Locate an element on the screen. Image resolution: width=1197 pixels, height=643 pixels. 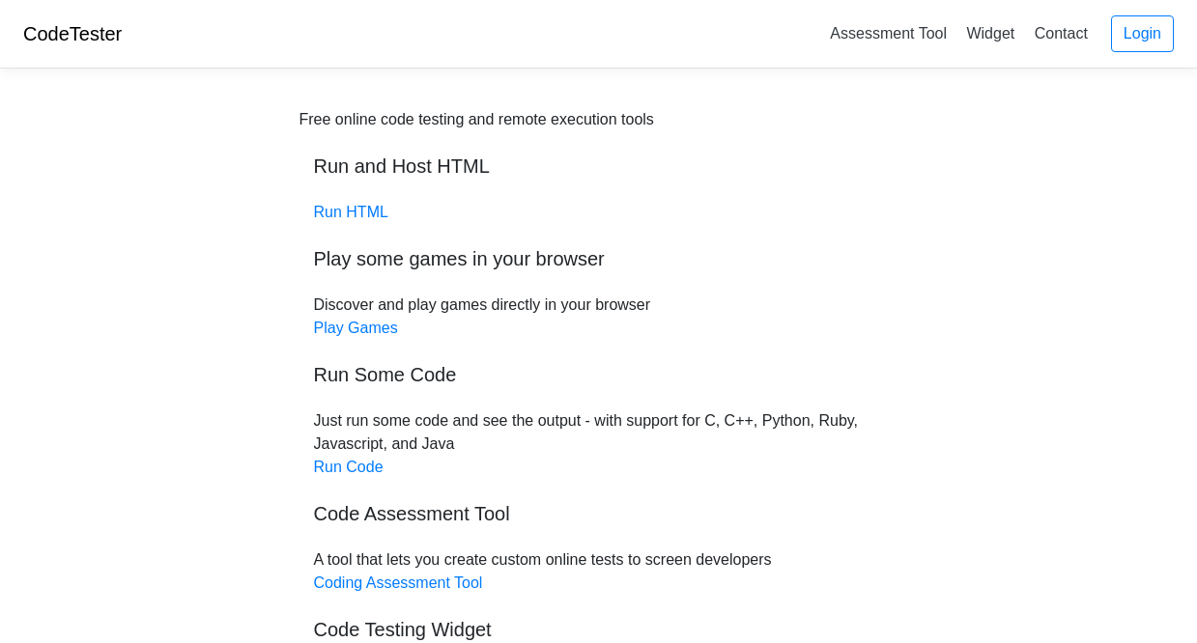
h5: Run and Host HTML is located at coordinates (599, 166).